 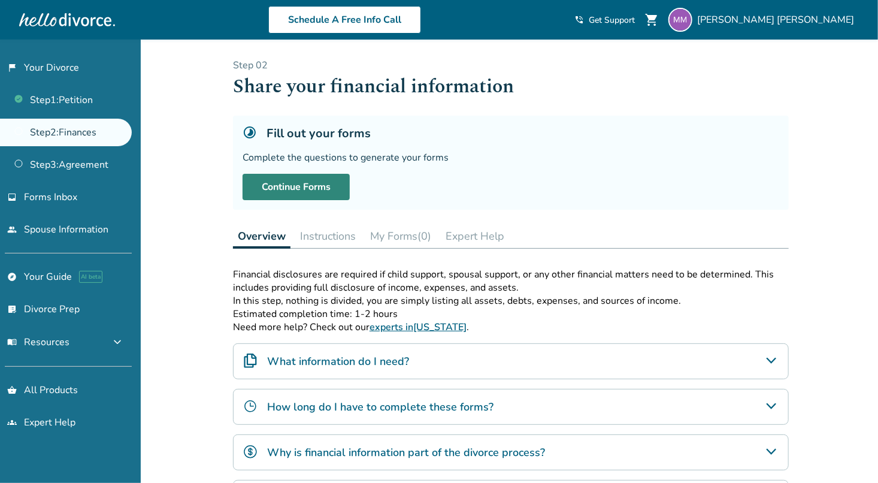 I want to click on span: people, so click(x=12, y=229).